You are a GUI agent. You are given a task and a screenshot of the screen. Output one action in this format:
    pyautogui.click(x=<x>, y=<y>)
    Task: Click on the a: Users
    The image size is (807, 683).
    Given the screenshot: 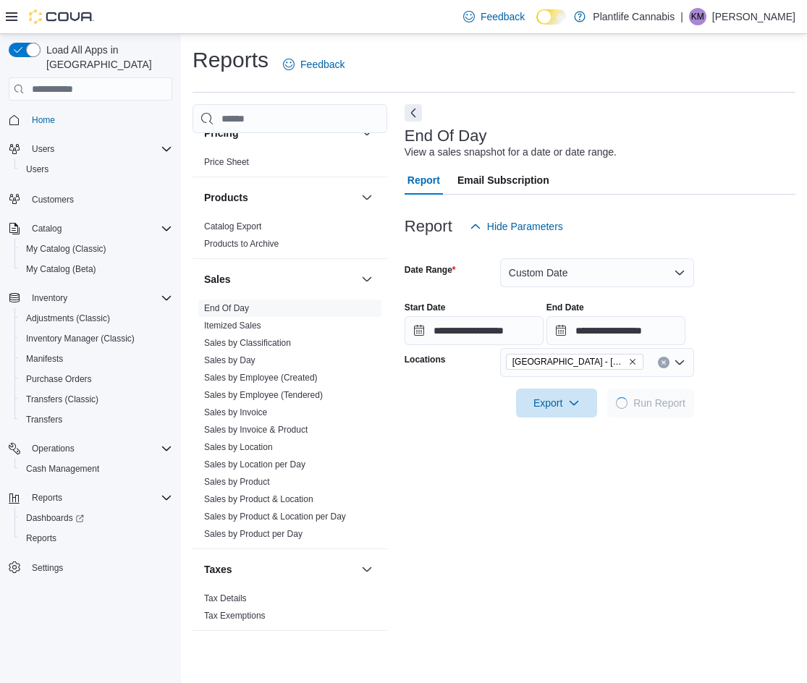 What is the action you would take?
    pyautogui.click(x=37, y=169)
    